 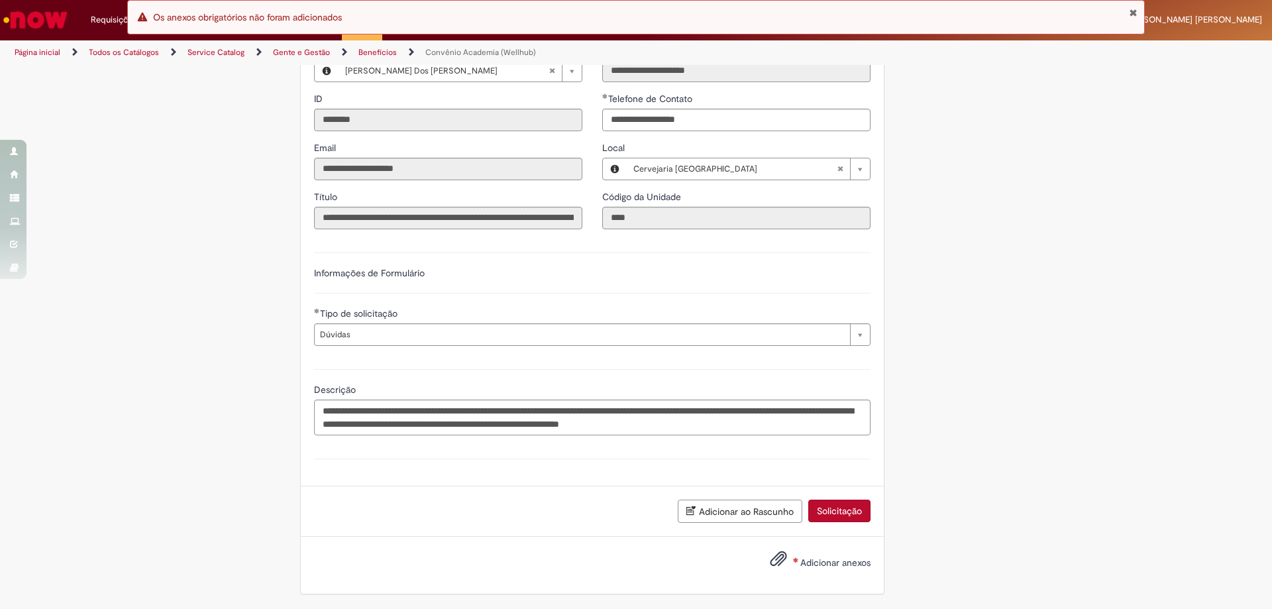 What do you see at coordinates (840, 169) in the screenshot?
I see `abbr: Limpar campo Local` at bounding box center [840, 169].